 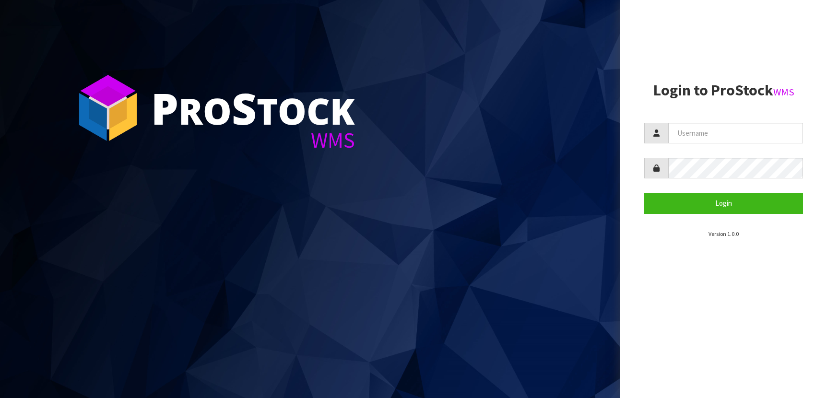 What do you see at coordinates (723, 234) in the screenshot?
I see `small: Version 1.0.0` at bounding box center [723, 234].